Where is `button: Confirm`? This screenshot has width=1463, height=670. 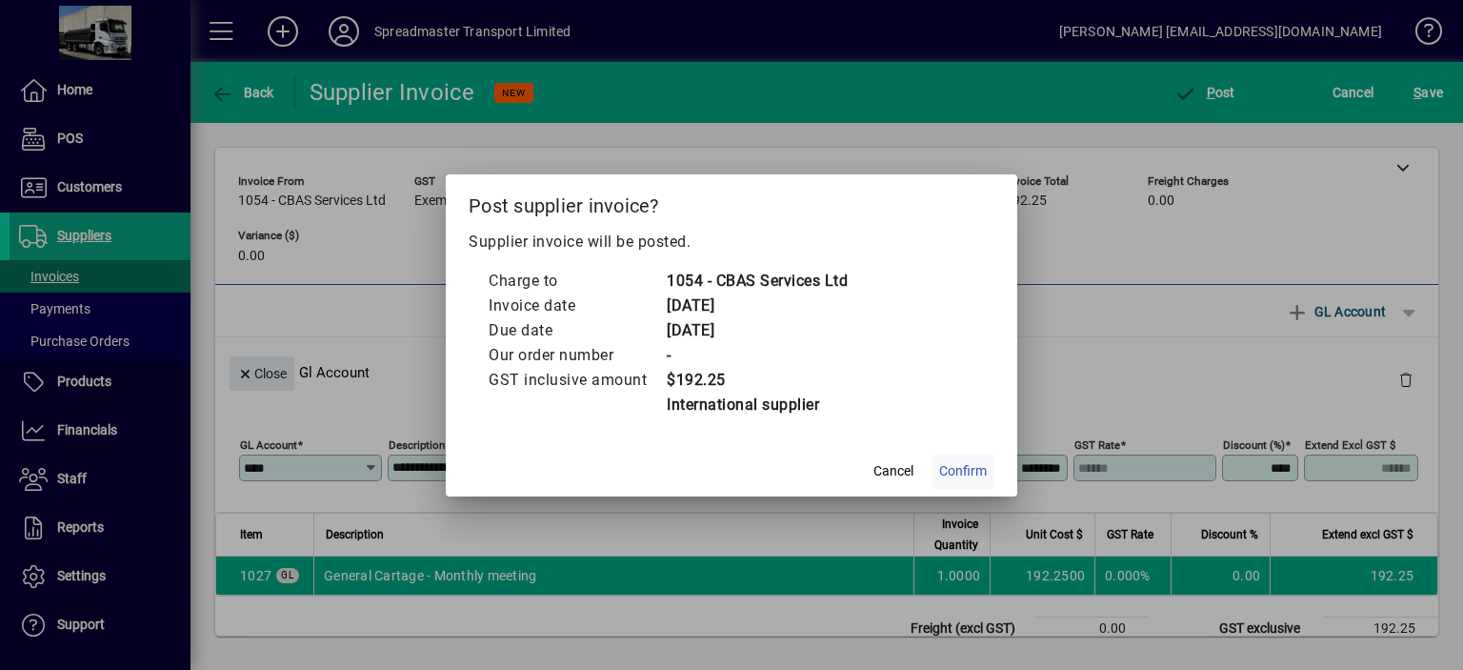 button: Confirm is located at coordinates (963, 472).